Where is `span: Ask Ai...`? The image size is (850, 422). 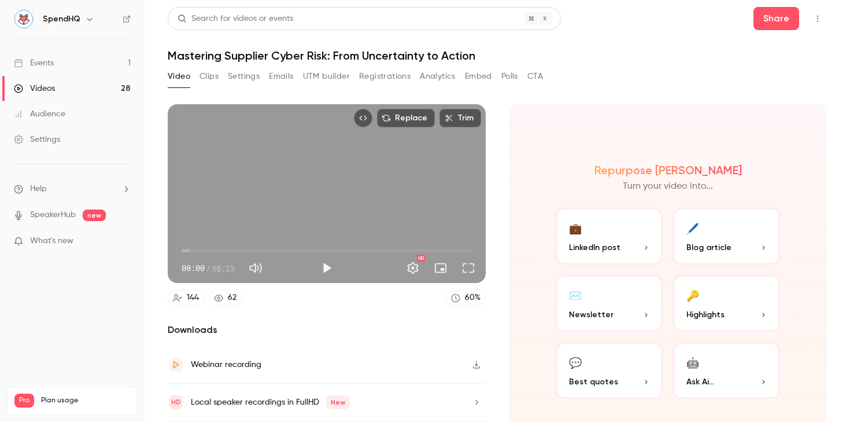
span: Ask Ai... is located at coordinates (700, 381).